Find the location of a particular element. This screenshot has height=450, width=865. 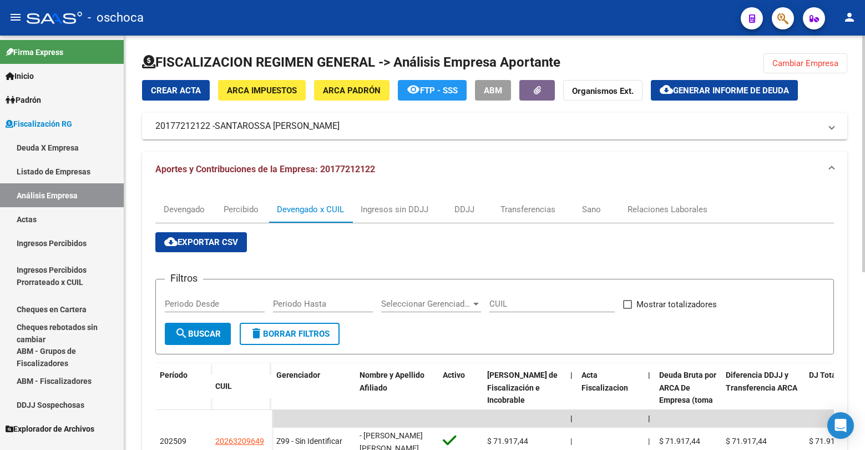

span: Aportes y Contribuciones de la Empresa: 20177212122 is located at coordinates (265, 169).